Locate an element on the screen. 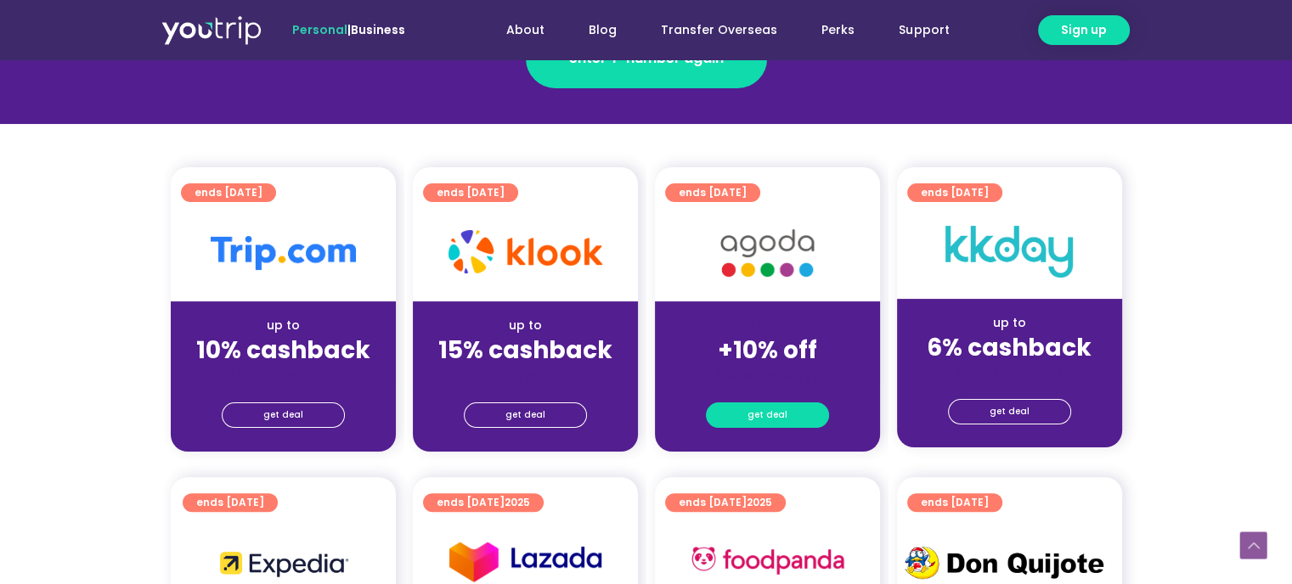 This screenshot has width=1292, height=584. a: Support is located at coordinates (923, 30).